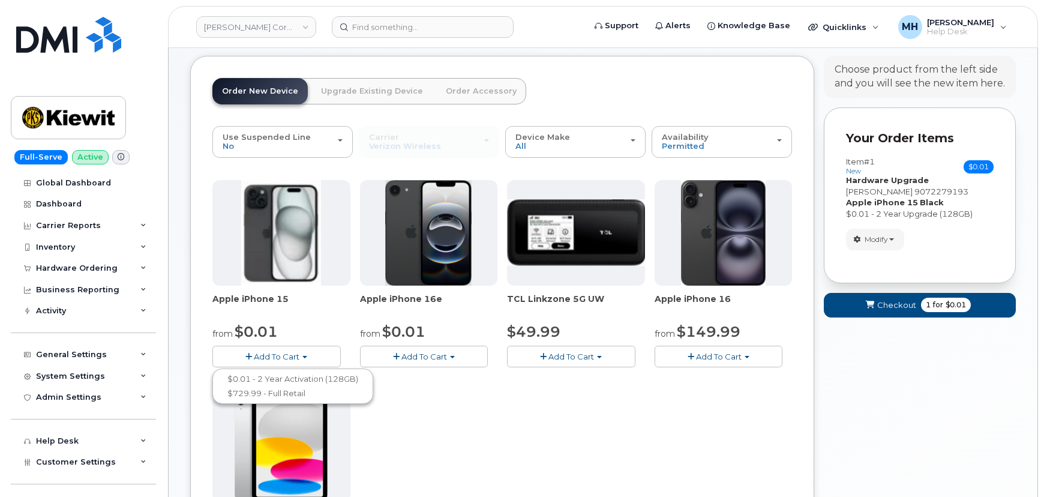 The height and width of the screenshot is (497, 1044). What do you see at coordinates (260, 91) in the screenshot?
I see `a: Order New Device` at bounding box center [260, 91].